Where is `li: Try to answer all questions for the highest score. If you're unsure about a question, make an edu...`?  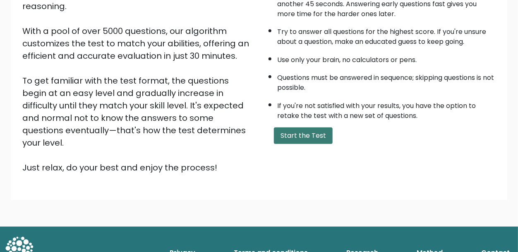
li: Try to answer all questions for the highest score. If you're unsure about a question, make an edu... is located at coordinates (386, 35).